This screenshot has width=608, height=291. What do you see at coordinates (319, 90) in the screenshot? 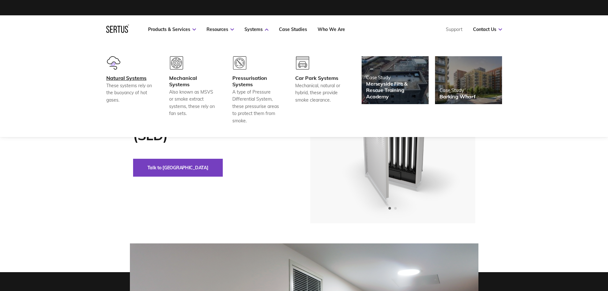
I see `a: Car Park SystemsMechanical, natural or hybrid, these provide smoke clearance.` at bounding box center [319, 90].